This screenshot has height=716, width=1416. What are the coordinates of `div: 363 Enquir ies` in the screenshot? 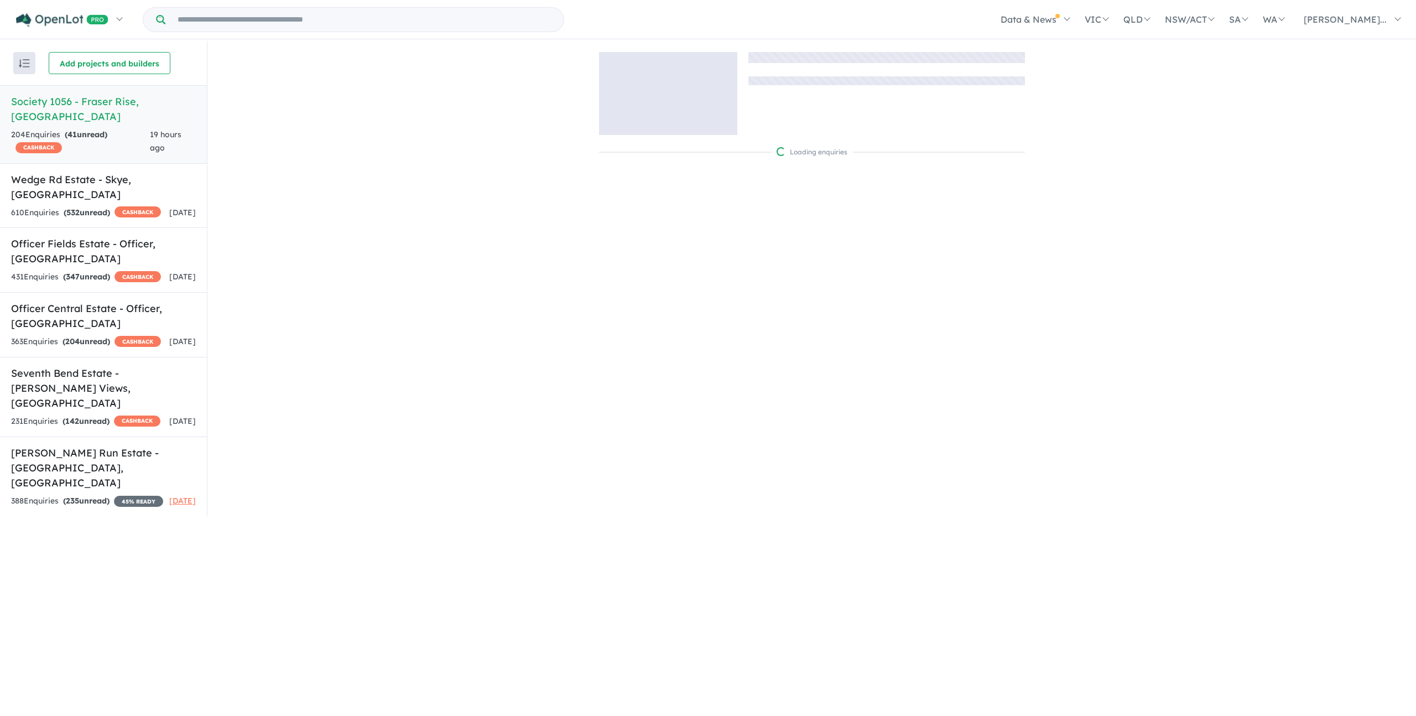 It's located at (86, 342).